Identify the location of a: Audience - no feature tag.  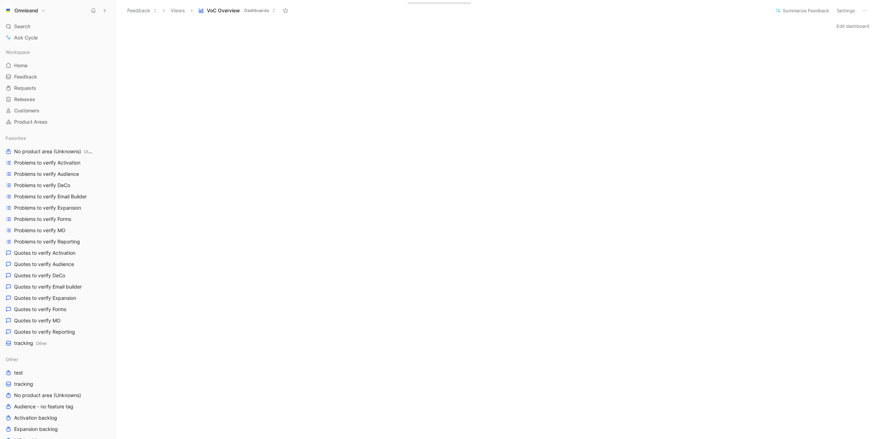
(57, 407).